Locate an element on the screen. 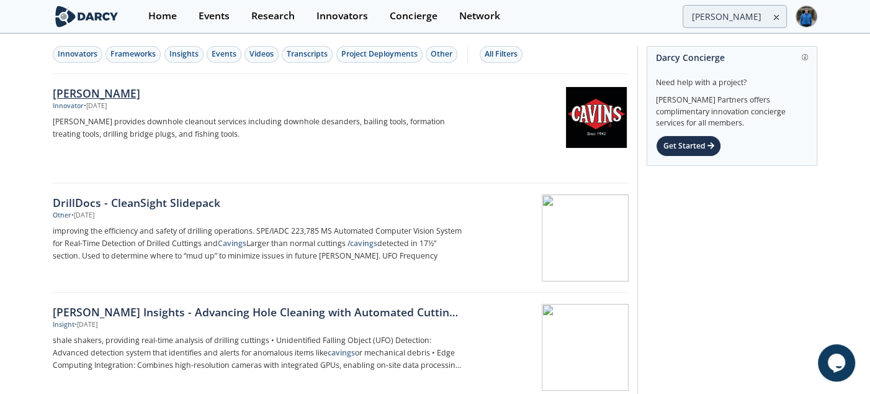 The width and height of the screenshot is (870, 394). div: Home is located at coordinates (163, 16).